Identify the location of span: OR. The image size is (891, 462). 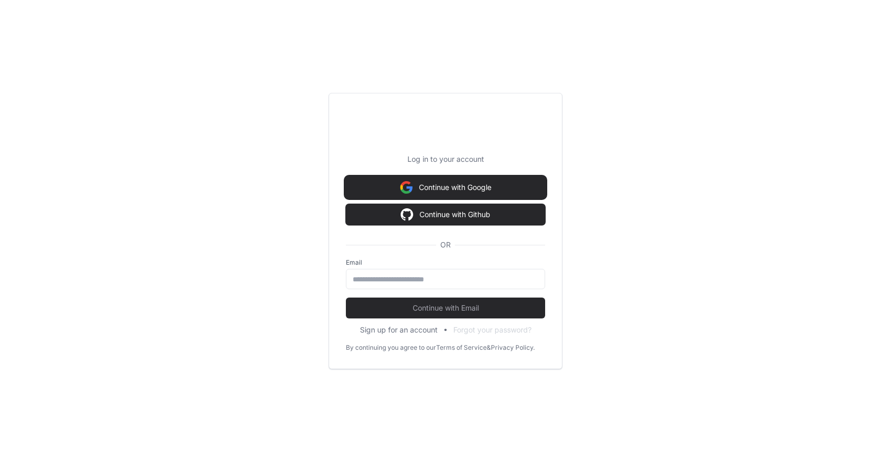
(446, 245).